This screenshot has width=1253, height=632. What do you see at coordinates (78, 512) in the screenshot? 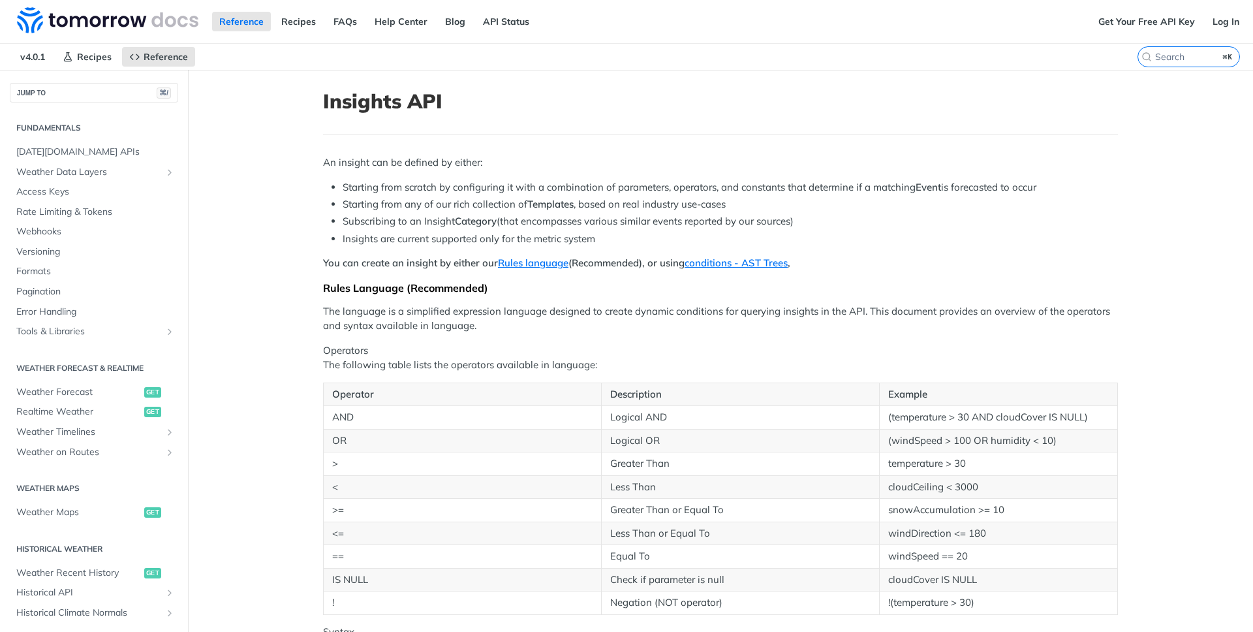
I see `span: Weather Maps` at bounding box center [78, 512].